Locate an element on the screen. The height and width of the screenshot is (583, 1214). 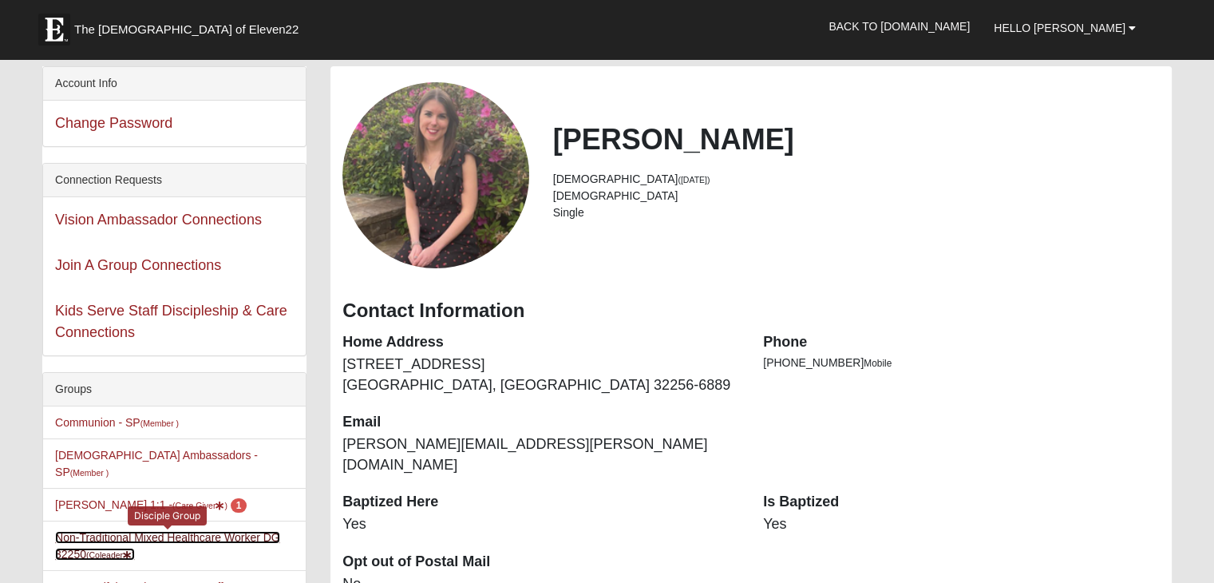
dt: Opt out of Postal Mail is located at coordinates (541, 562).